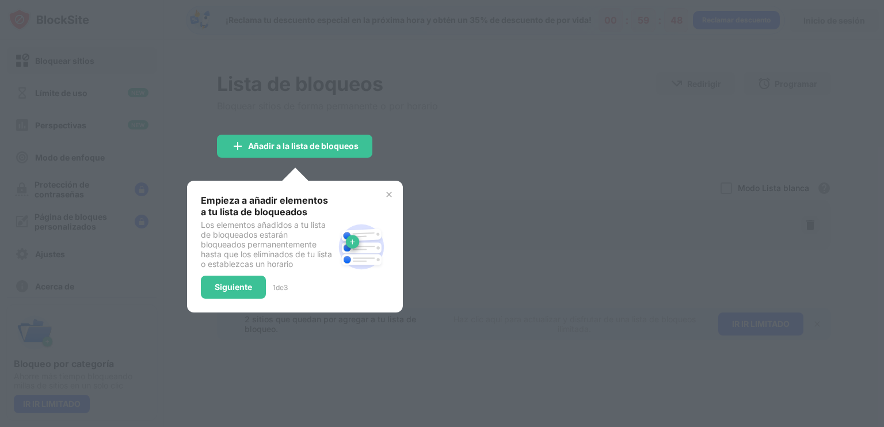 The width and height of the screenshot is (884, 427). What do you see at coordinates (303, 146) in the screenshot?
I see `font: Añadir a la lista de bloqueos` at bounding box center [303, 146].